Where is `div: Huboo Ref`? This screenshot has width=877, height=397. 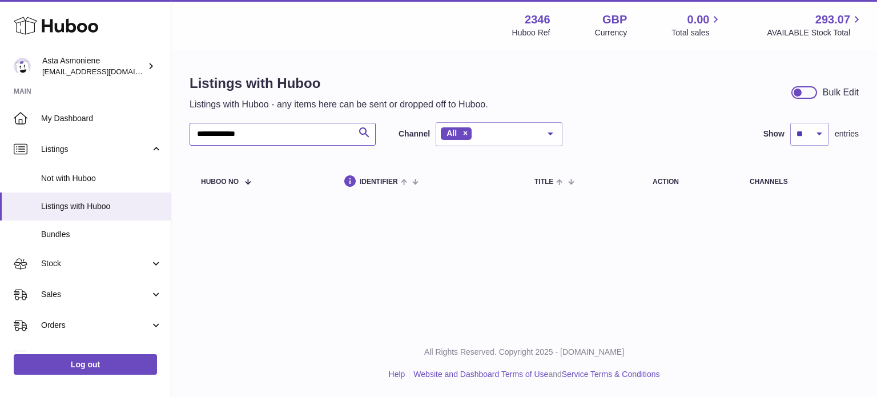 div: Huboo Ref is located at coordinates (531, 33).